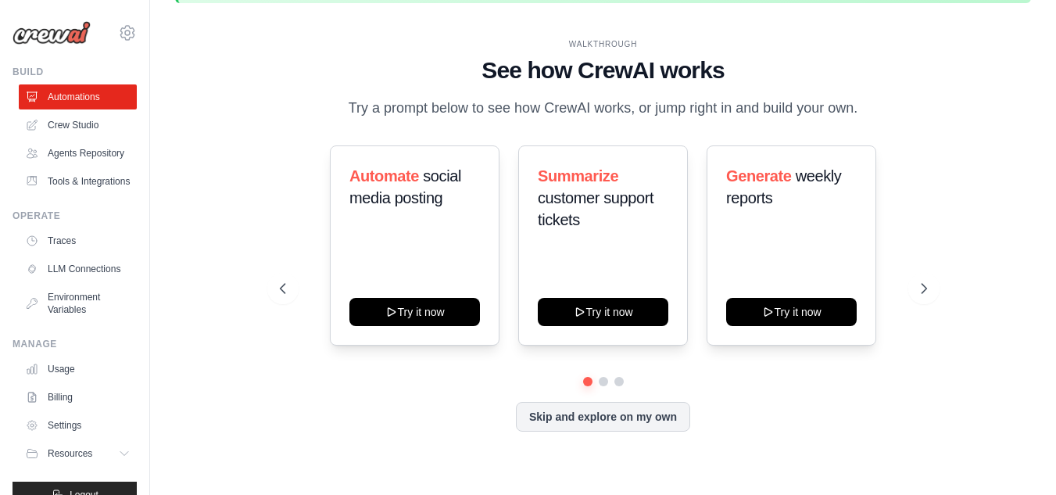 Image resolution: width=1056 pixels, height=495 pixels. Describe the element at coordinates (77, 303) in the screenshot. I see `a: Environment Variables` at that location.